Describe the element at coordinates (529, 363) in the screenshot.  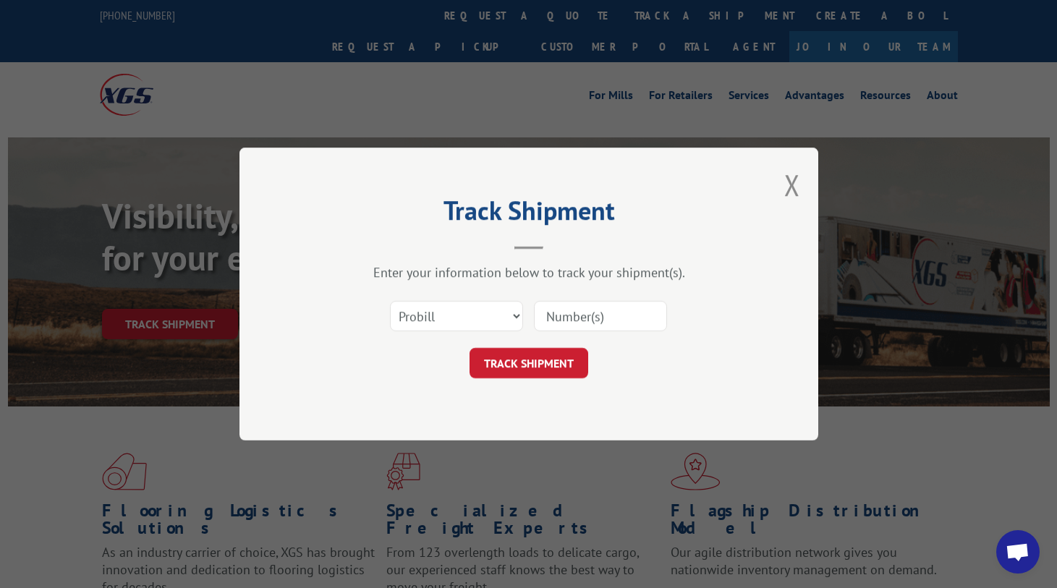
I see `button: TRACK SHIPMENT` at that location.